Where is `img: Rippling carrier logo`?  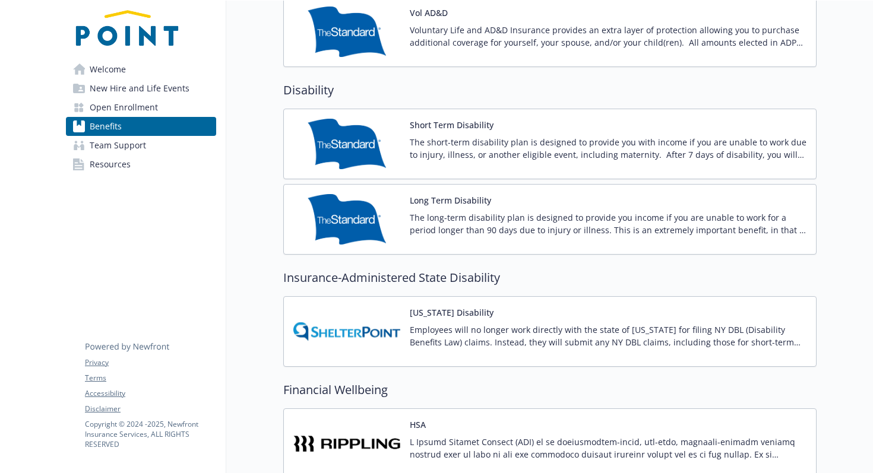 img: Rippling carrier logo is located at coordinates (347, 443).